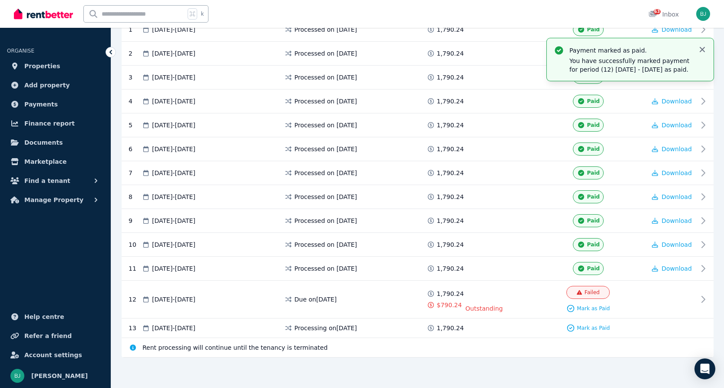 This screenshot has width=724, height=388. What do you see at coordinates (41, 104) in the screenshot?
I see `span: Payments` at bounding box center [41, 104].